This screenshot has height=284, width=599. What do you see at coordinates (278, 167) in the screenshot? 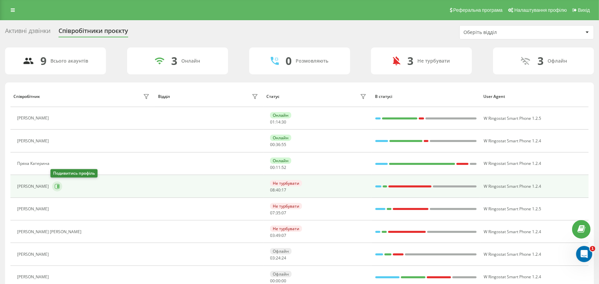
I see `span: 11` at bounding box center [278, 167].